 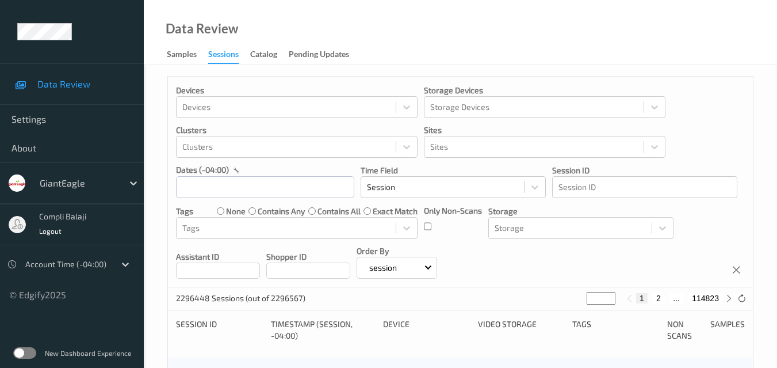 I want to click on div: Device, so click(x=426, y=330).